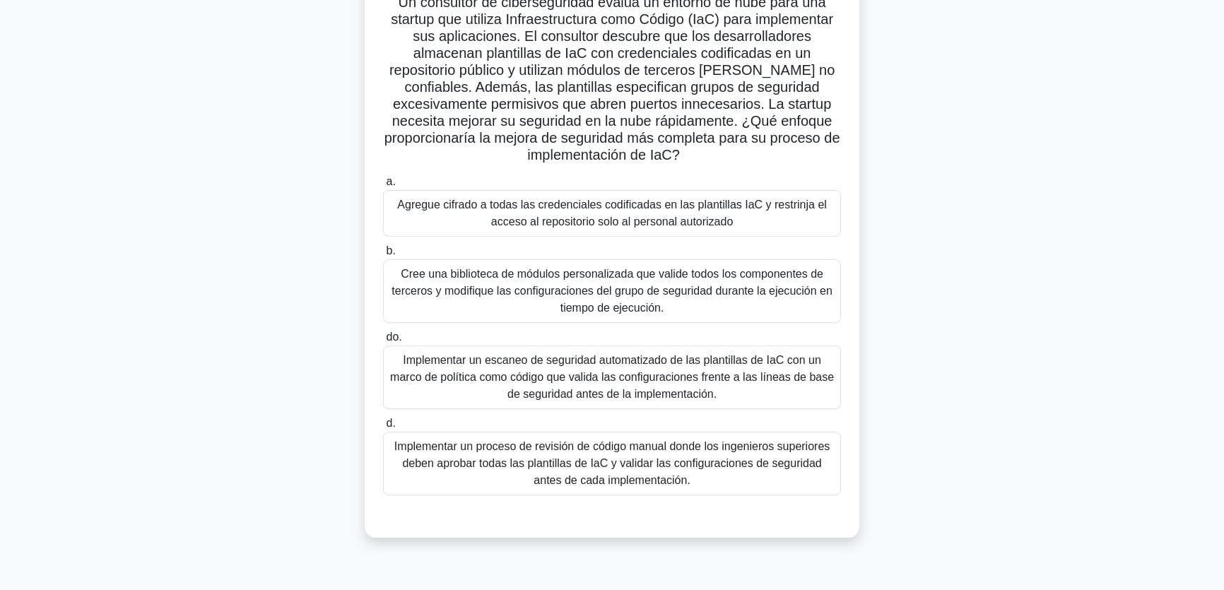 This screenshot has height=590, width=1224. I want to click on font: Implementar un proceso de revisión de código manual donde los ingenieros superiores deben aprobar..., so click(612, 463).